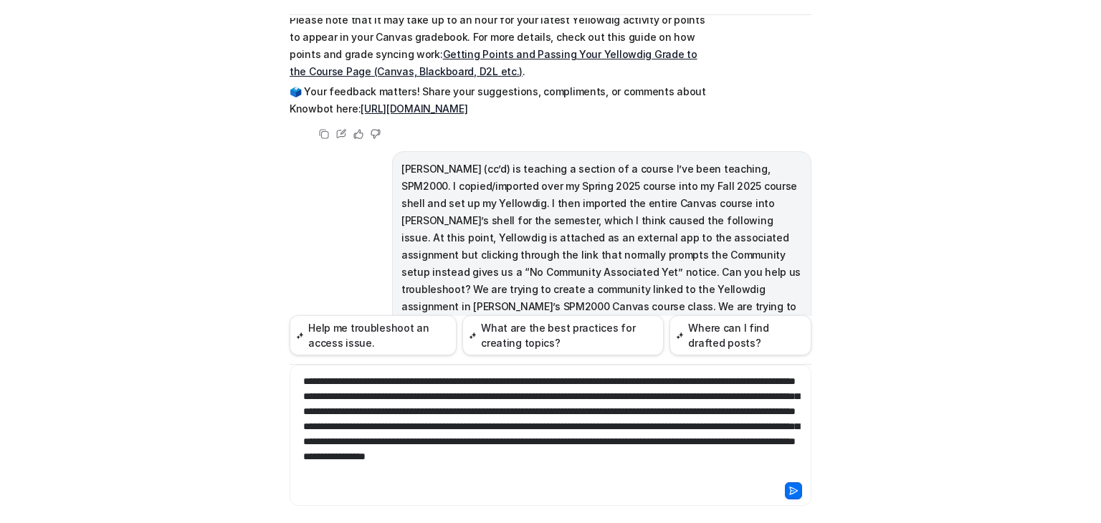 This screenshot has width=1101, height=523. What do you see at coordinates (373, 336) in the screenshot?
I see `button: Help me troubleshoot an access issue.` at bounding box center [373, 336].